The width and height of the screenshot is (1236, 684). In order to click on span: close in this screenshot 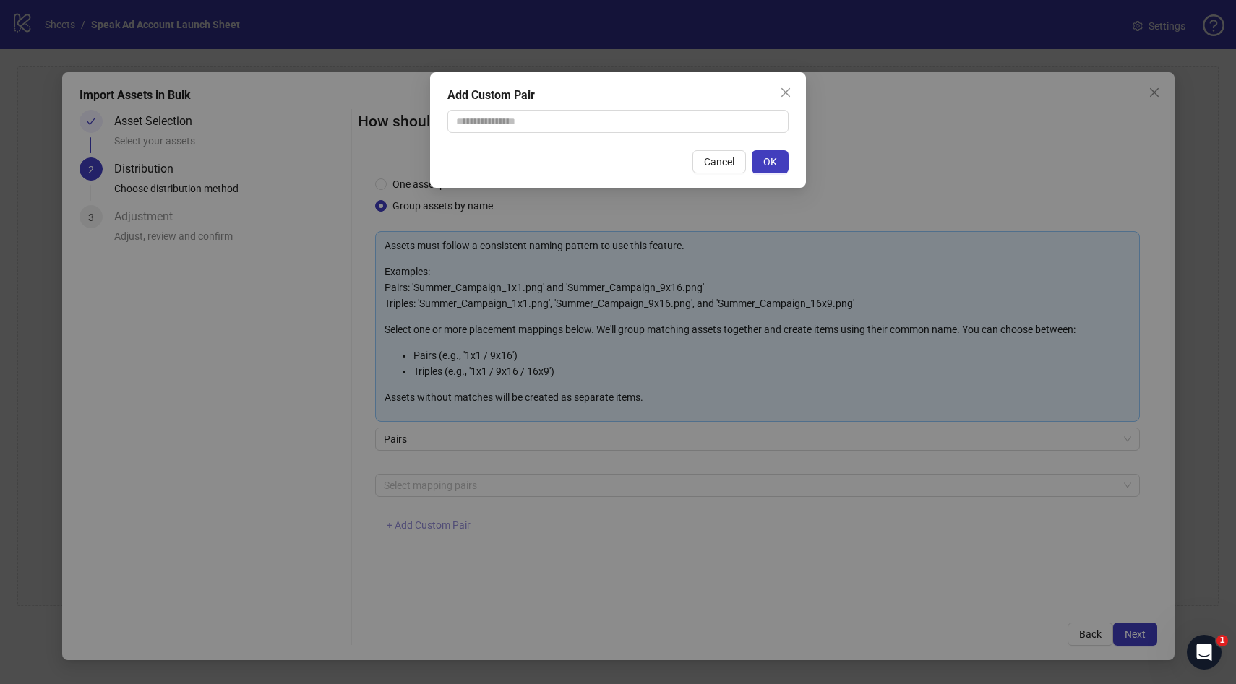, I will do `click(786, 93)`.